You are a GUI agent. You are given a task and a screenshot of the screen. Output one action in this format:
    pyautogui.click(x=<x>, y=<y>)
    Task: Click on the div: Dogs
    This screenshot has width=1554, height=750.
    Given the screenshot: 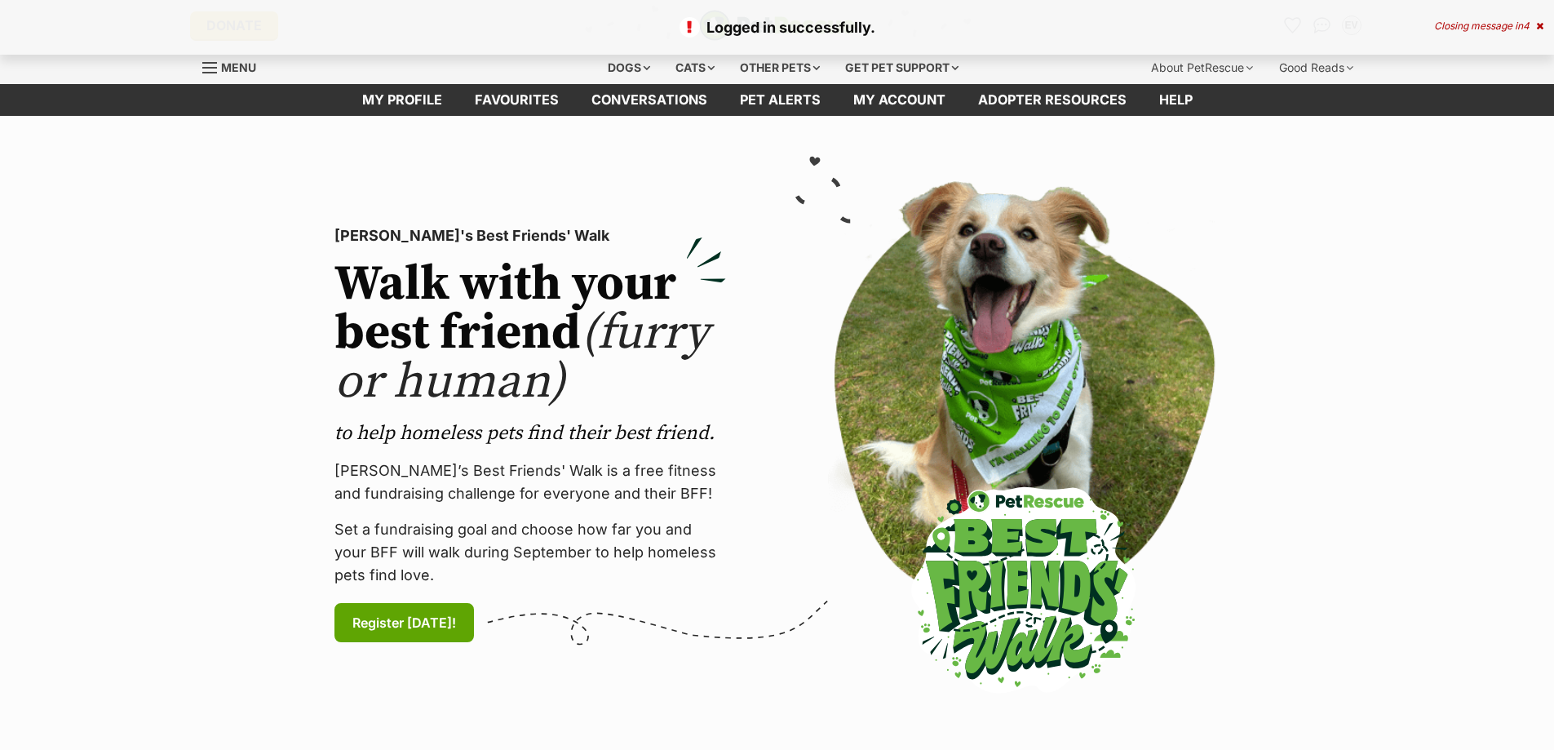 What is the action you would take?
    pyautogui.click(x=629, y=68)
    